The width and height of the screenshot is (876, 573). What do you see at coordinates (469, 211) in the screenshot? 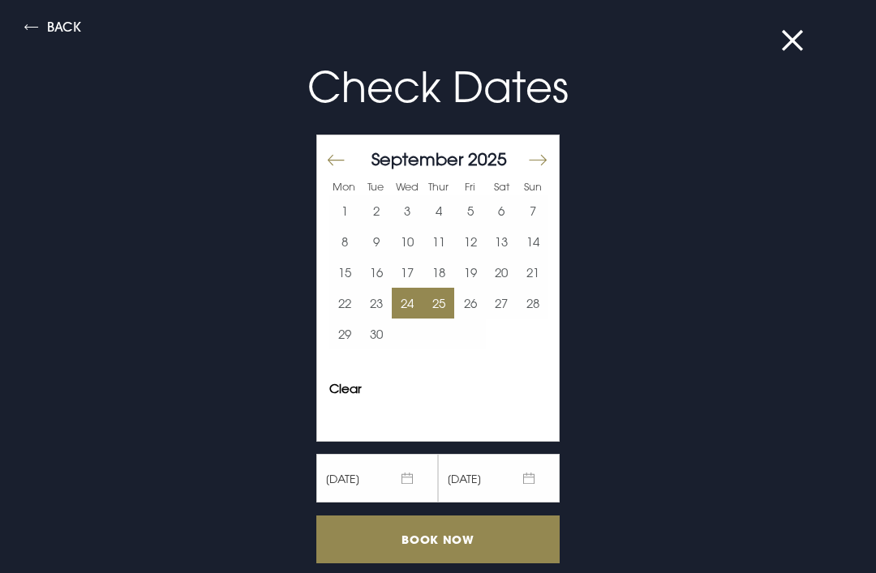
I see `button: 5` at bounding box center [469, 211].